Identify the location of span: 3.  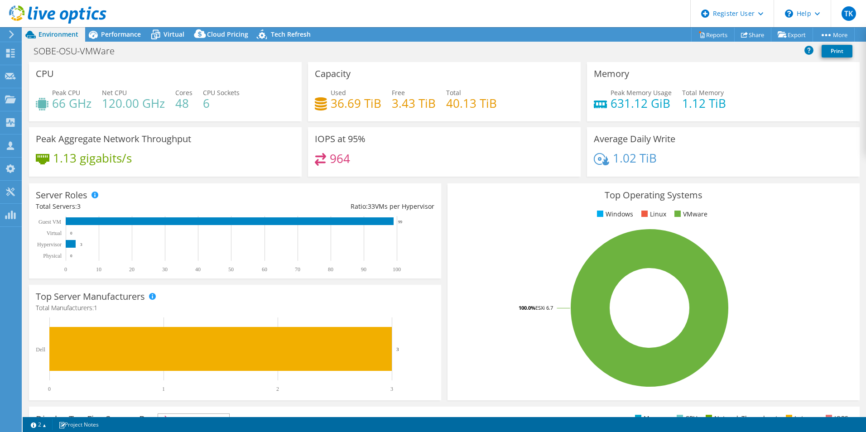
(79, 206).